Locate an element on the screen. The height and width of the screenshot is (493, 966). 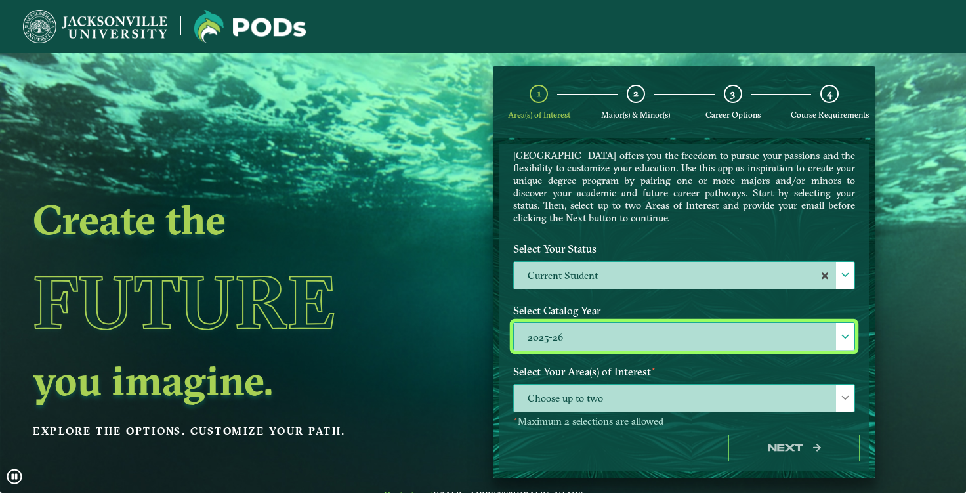
span: Major(s) & Minor(s) is located at coordinates (635, 114).